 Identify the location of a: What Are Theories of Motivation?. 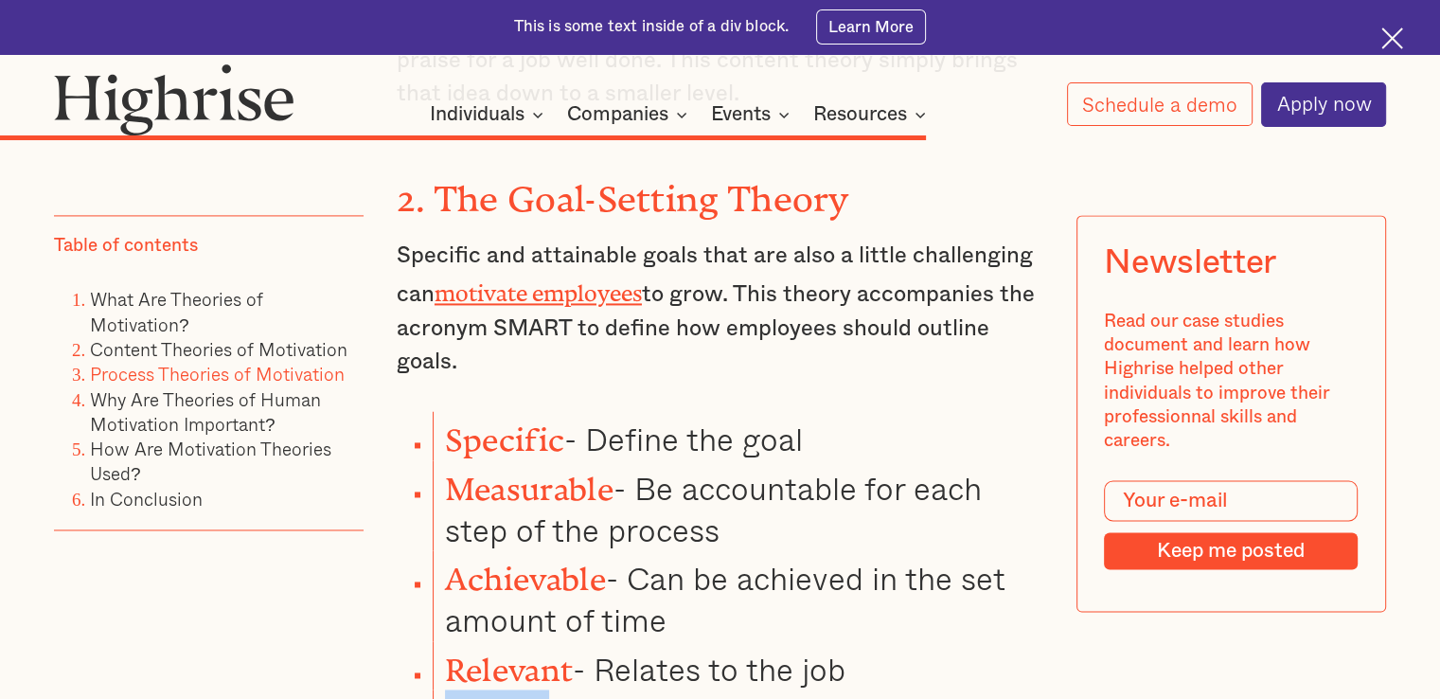
(176, 312).